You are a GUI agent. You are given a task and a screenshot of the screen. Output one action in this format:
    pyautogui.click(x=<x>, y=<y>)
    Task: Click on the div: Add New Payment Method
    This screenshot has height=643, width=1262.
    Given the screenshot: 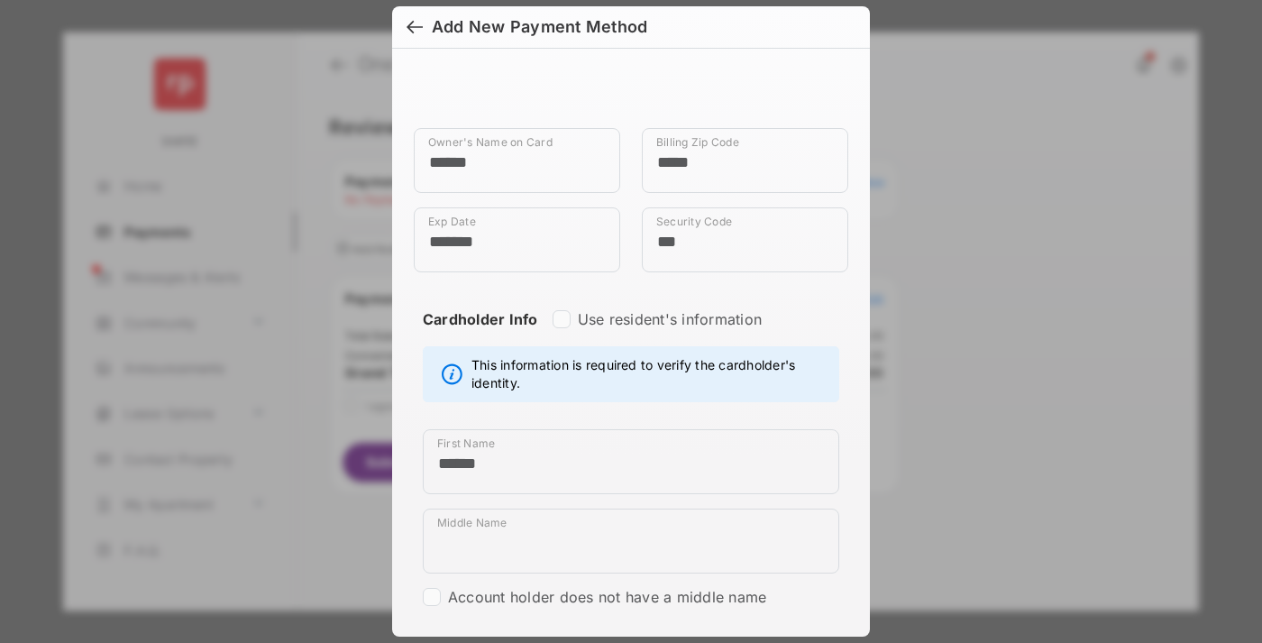 What is the action you would take?
    pyautogui.click(x=539, y=27)
    